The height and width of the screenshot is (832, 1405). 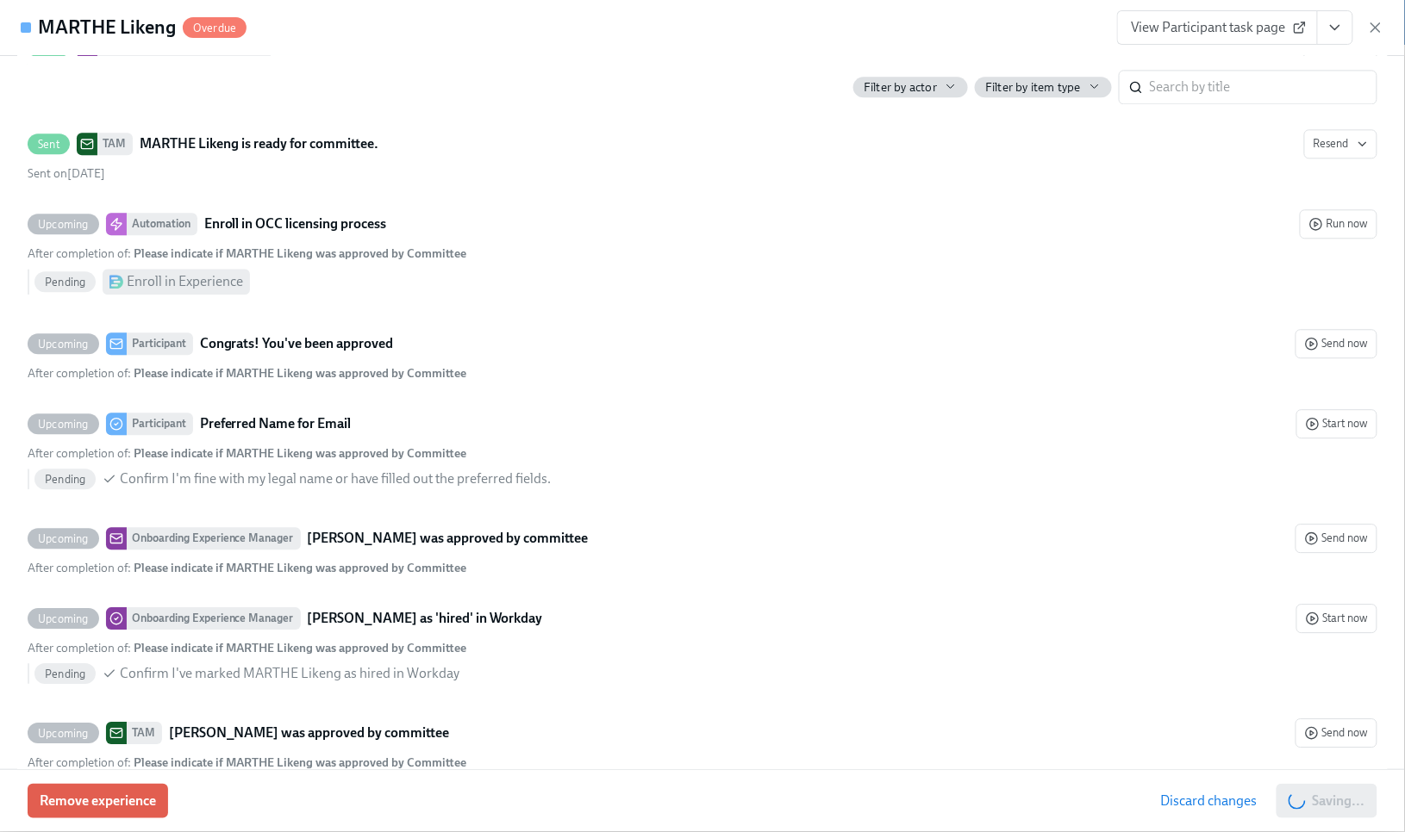 I want to click on button: UpcomingAutomationEnroll in OCC licensing processAfter completion of: Please indicate if MARTHE L..., so click(x=1338, y=224).